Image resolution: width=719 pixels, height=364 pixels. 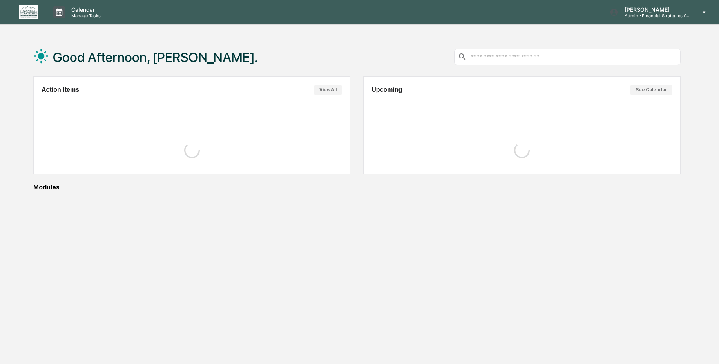 I want to click on div: Modules, so click(x=357, y=187).